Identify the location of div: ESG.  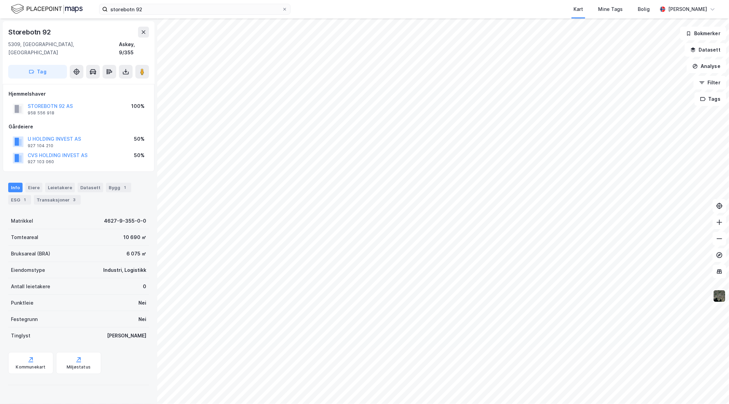
(19, 200).